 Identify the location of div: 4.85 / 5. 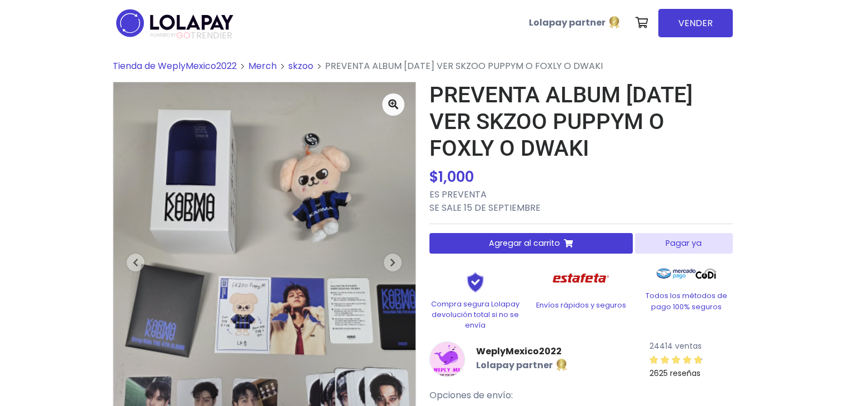
(676, 359).